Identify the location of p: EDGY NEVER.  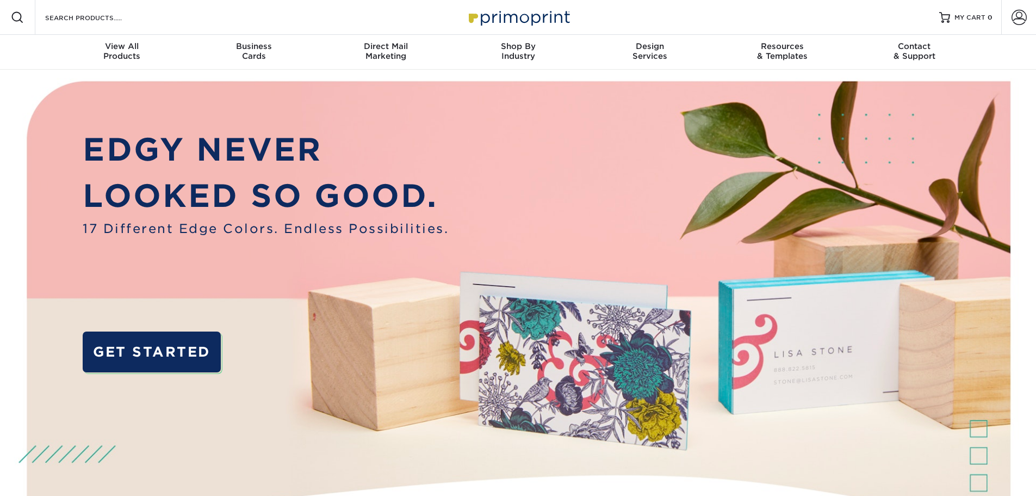
(265, 150).